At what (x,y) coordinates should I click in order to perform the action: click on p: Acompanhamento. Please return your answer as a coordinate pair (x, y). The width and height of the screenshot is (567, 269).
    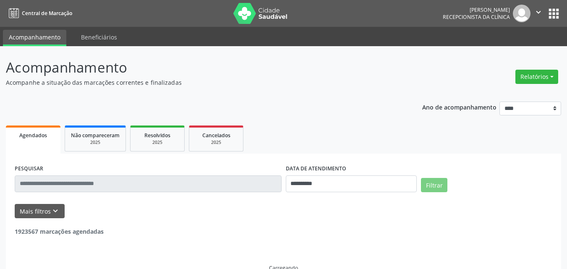
    Looking at the image, I should click on (200, 68).